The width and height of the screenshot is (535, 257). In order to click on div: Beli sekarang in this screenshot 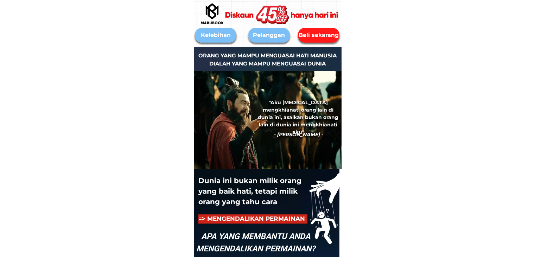, I will do `click(318, 35)`.